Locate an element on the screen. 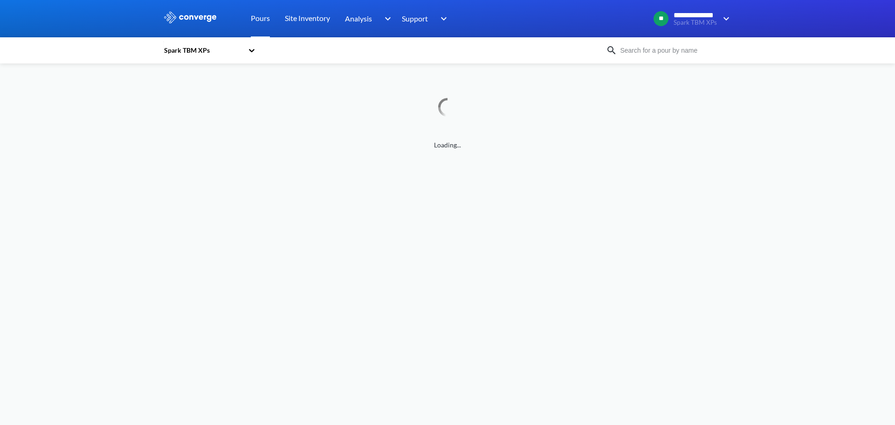  span: Support is located at coordinates (415, 18).